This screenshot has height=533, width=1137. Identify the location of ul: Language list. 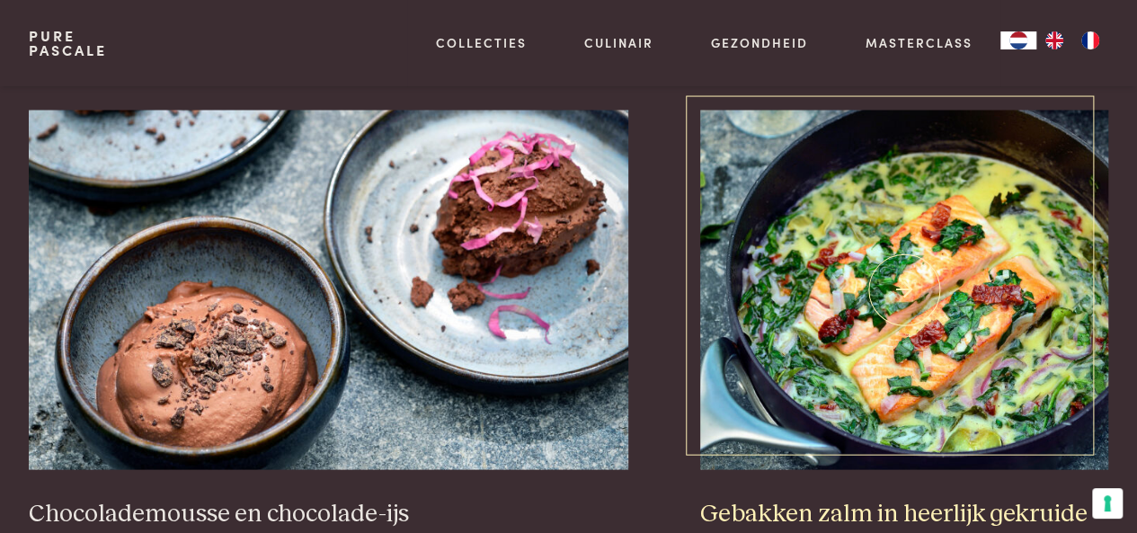
(1072, 40).